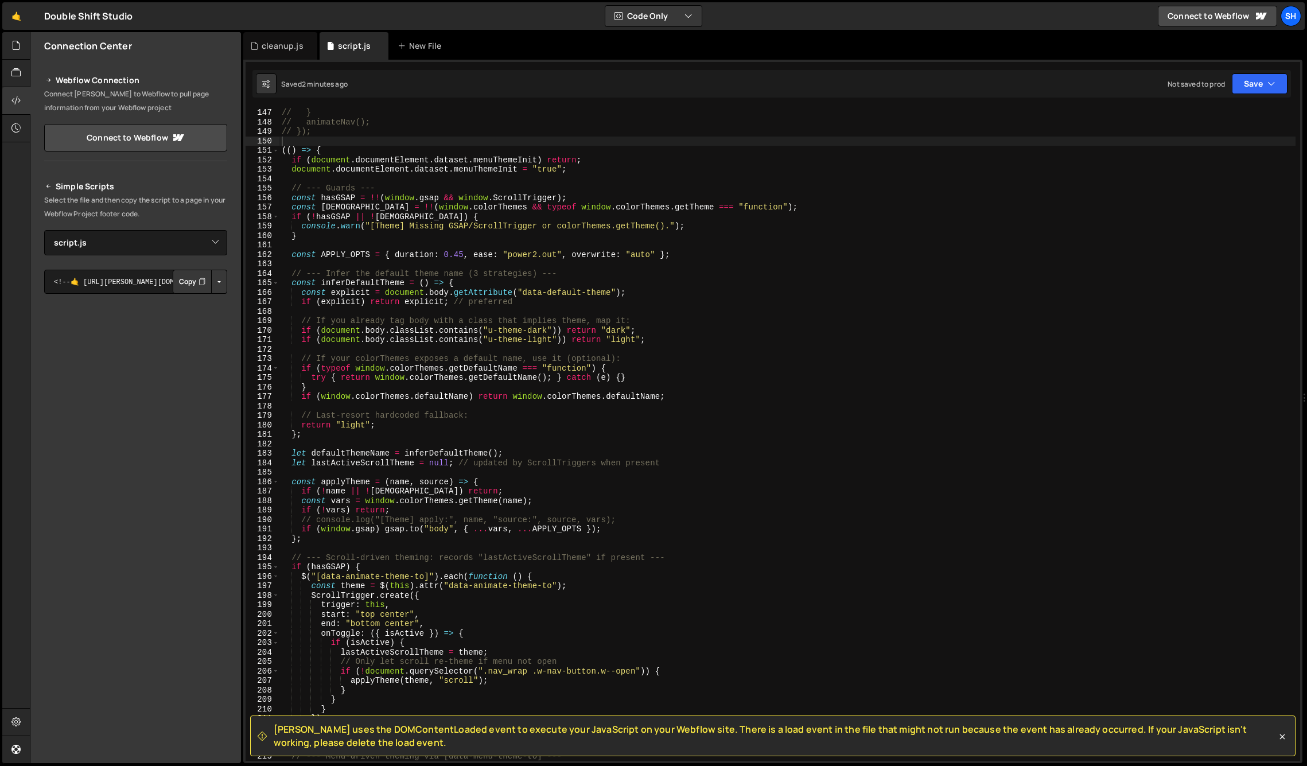 This screenshot has height=766, width=1307. Describe the element at coordinates (262, 274) in the screenshot. I see `div: 164` at that location.